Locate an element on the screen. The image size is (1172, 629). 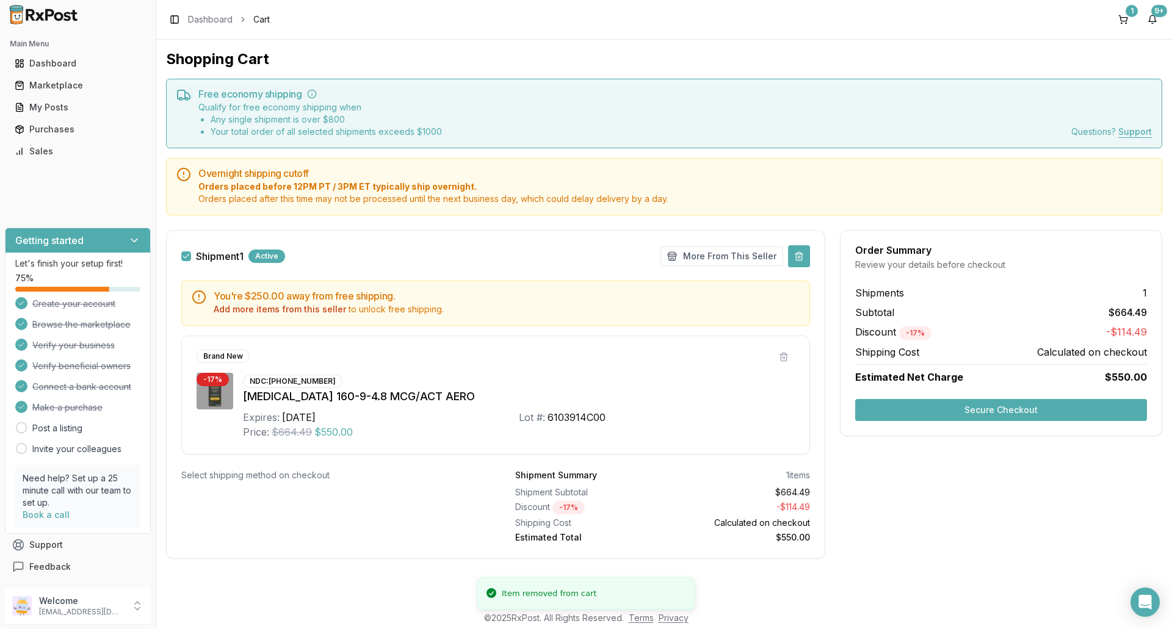
a: Purchases is located at coordinates (78, 129).